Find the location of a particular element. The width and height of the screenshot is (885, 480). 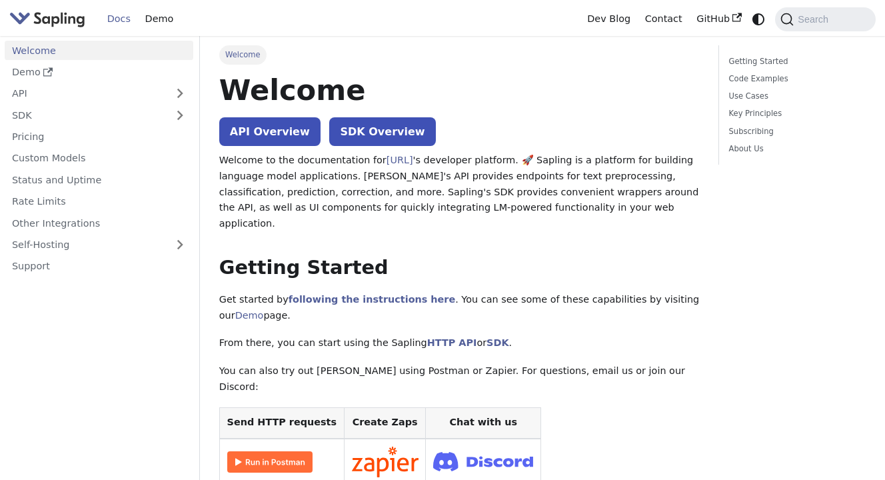

span: Search is located at coordinates (815, 19).